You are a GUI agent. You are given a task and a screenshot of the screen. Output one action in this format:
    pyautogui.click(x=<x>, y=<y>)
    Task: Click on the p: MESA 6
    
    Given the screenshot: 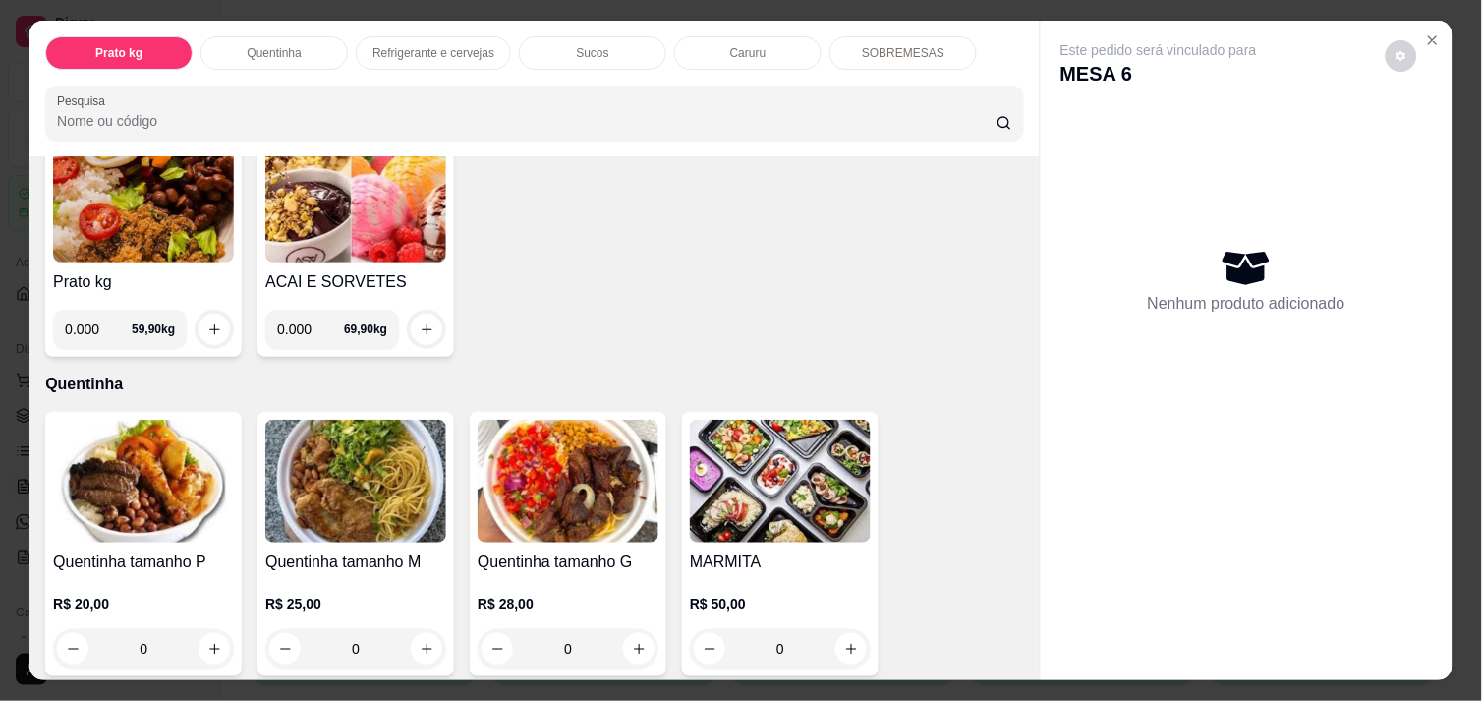 What is the action you would take?
    pyautogui.click(x=1159, y=74)
    